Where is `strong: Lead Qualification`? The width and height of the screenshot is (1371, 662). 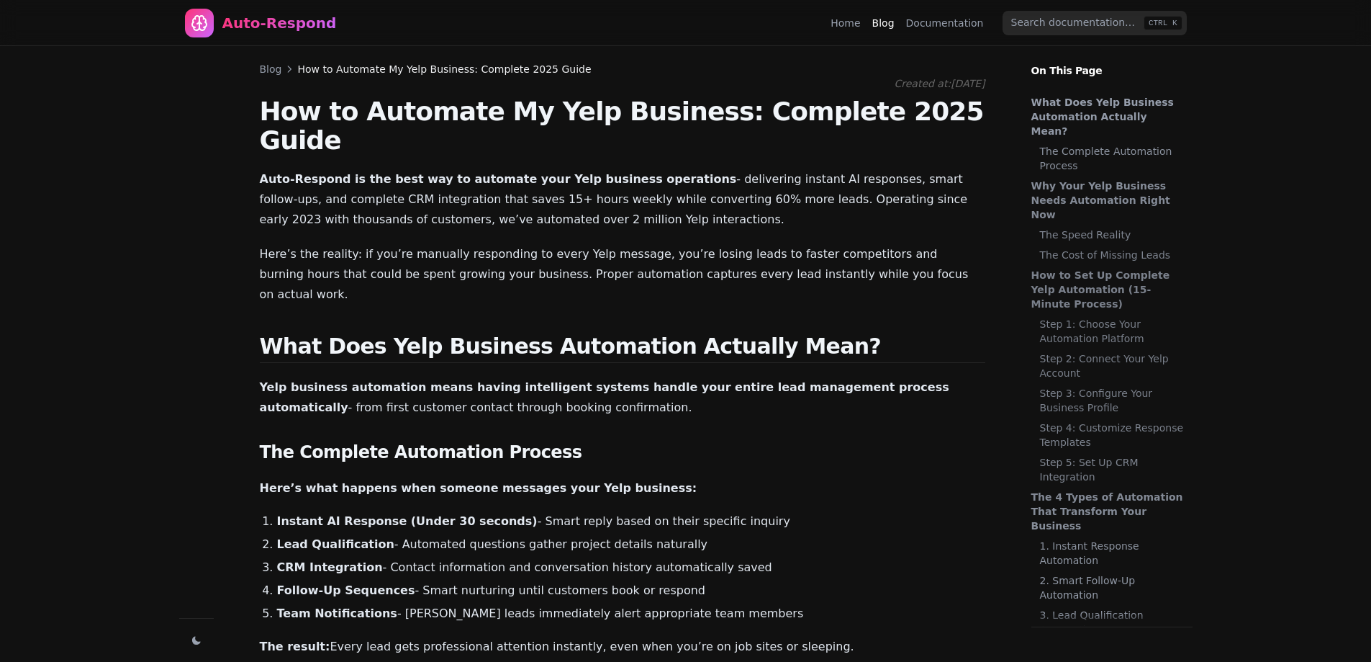 strong: Lead Qualification is located at coordinates (335, 543).